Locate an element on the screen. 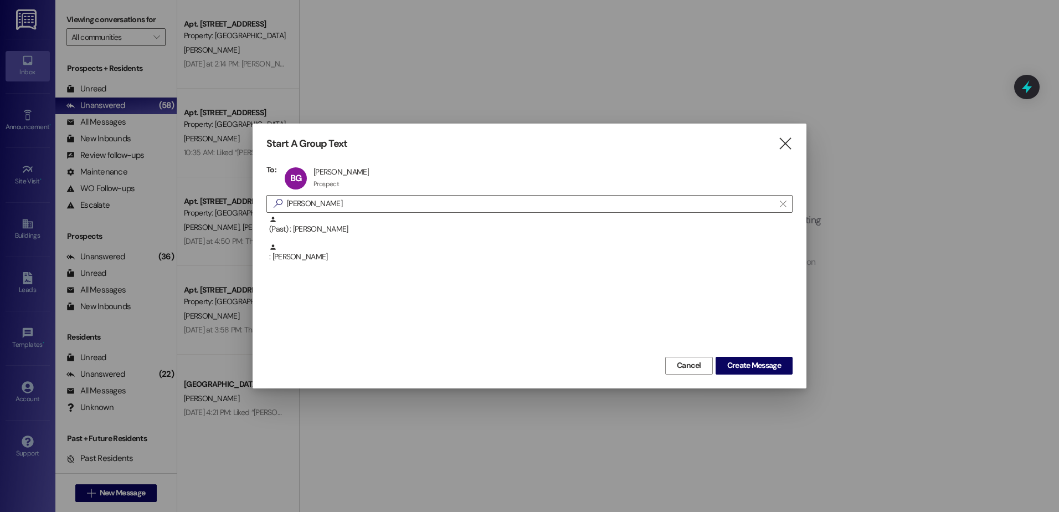  button: Cancel is located at coordinates (689, 365).